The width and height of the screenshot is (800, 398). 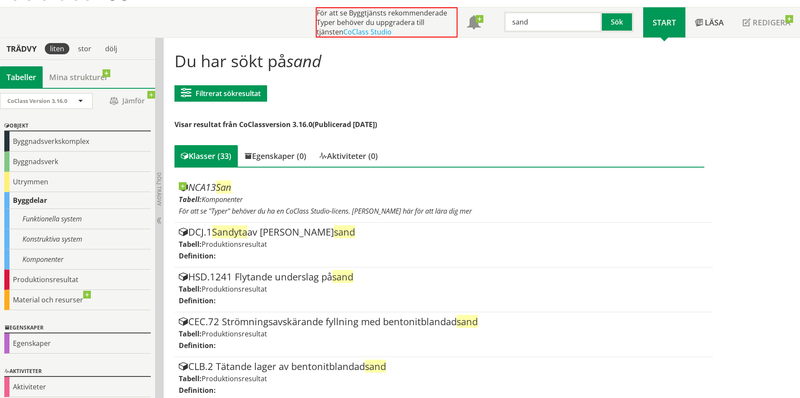 What do you see at coordinates (439, 61) in the screenshot?
I see `h1: Du har sökt på` at bounding box center [439, 61].